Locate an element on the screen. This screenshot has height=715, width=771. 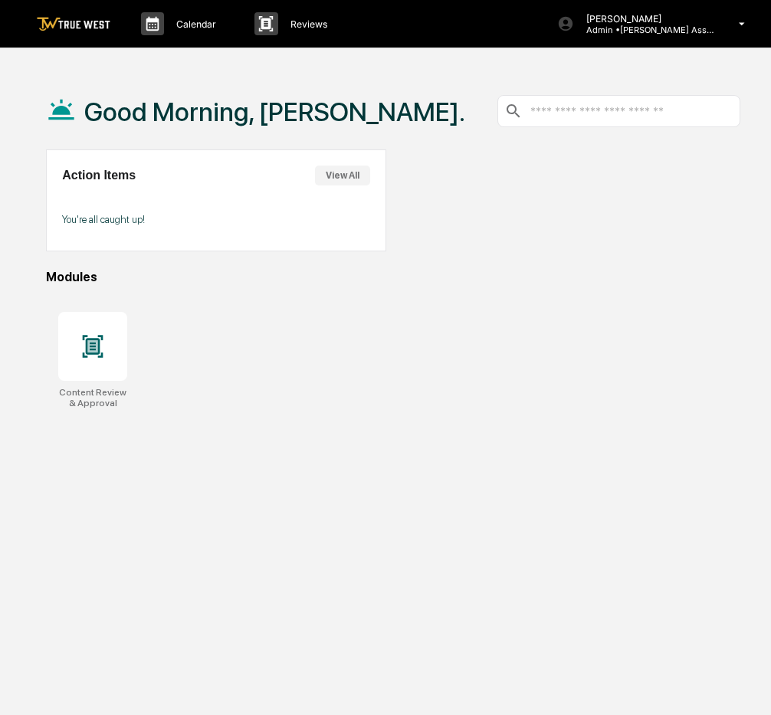
div: Modules is located at coordinates (393, 277).